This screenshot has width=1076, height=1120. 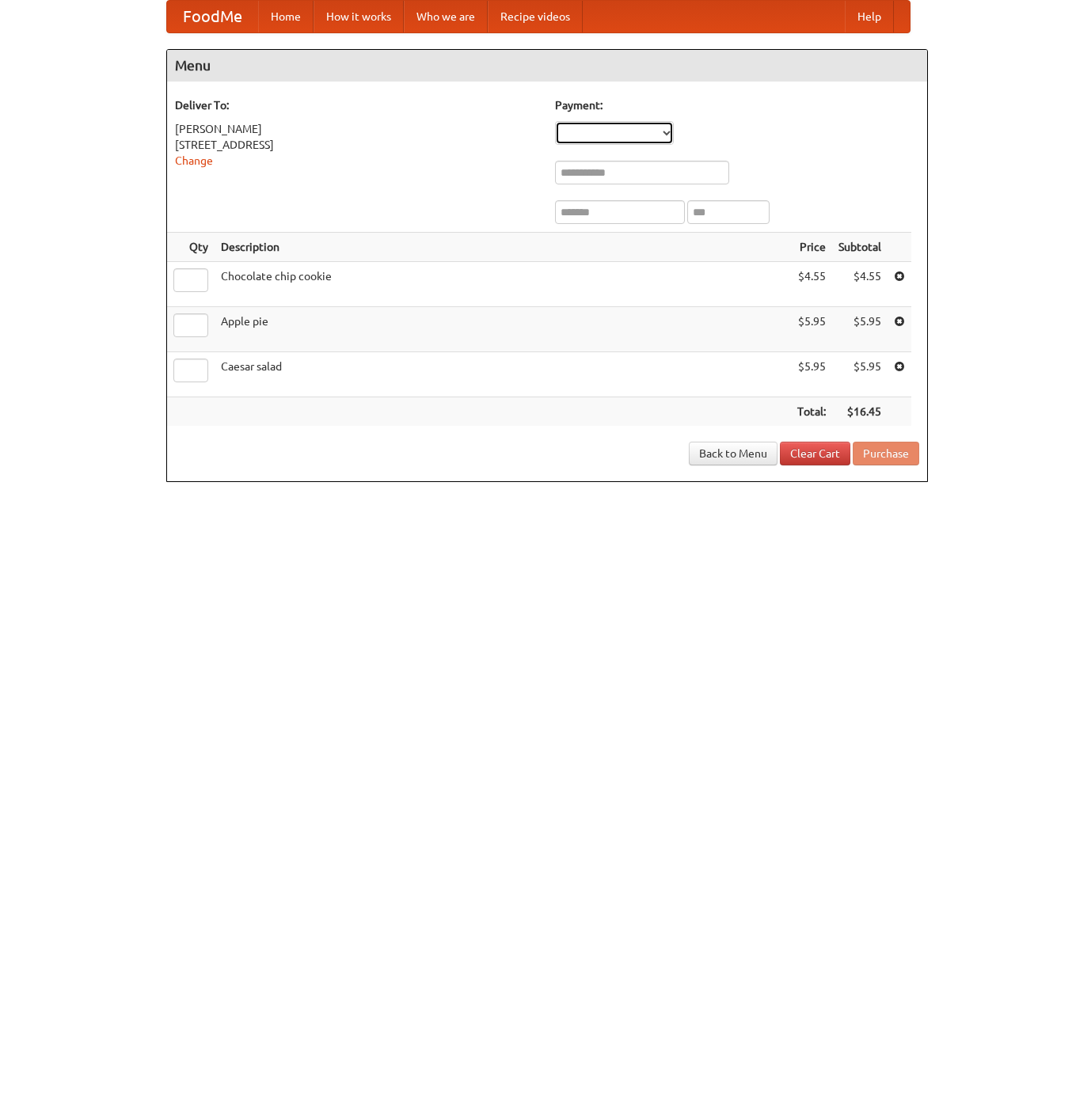 What do you see at coordinates (733, 454) in the screenshot?
I see `a: Back to Menu` at bounding box center [733, 454].